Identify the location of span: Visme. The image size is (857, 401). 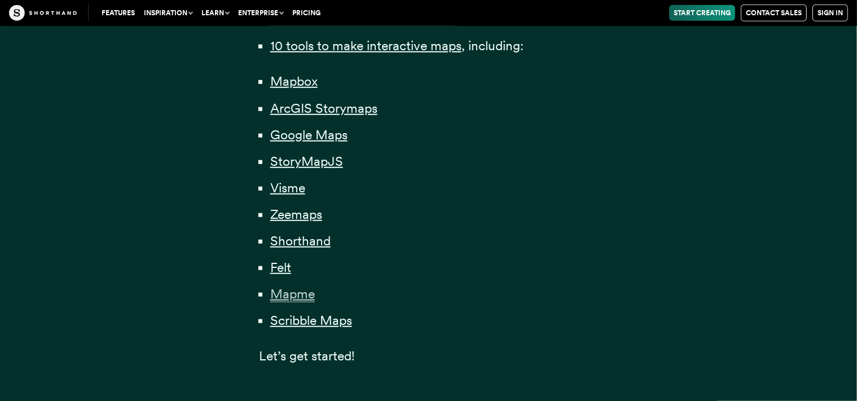
(288, 188).